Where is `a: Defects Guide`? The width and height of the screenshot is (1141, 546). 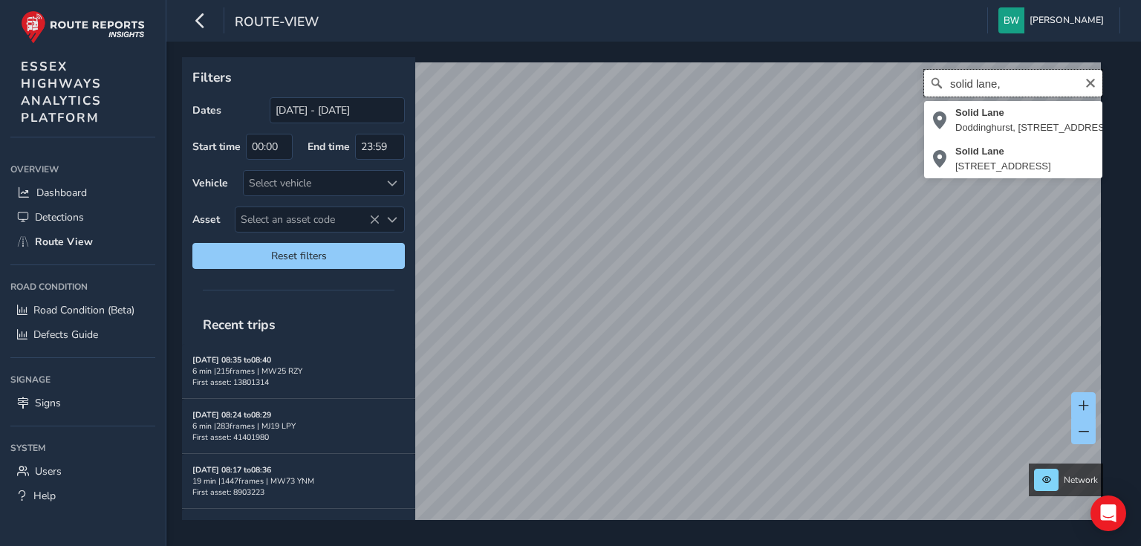 a: Defects Guide is located at coordinates (82, 334).